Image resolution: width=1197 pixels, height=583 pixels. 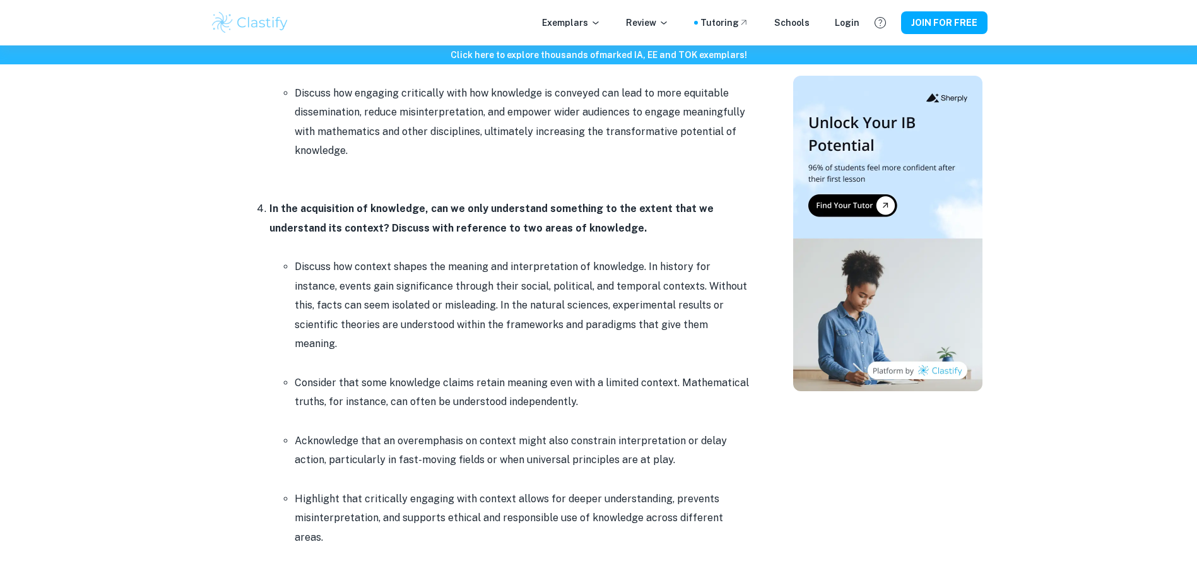 I want to click on a: Schools, so click(x=792, y=23).